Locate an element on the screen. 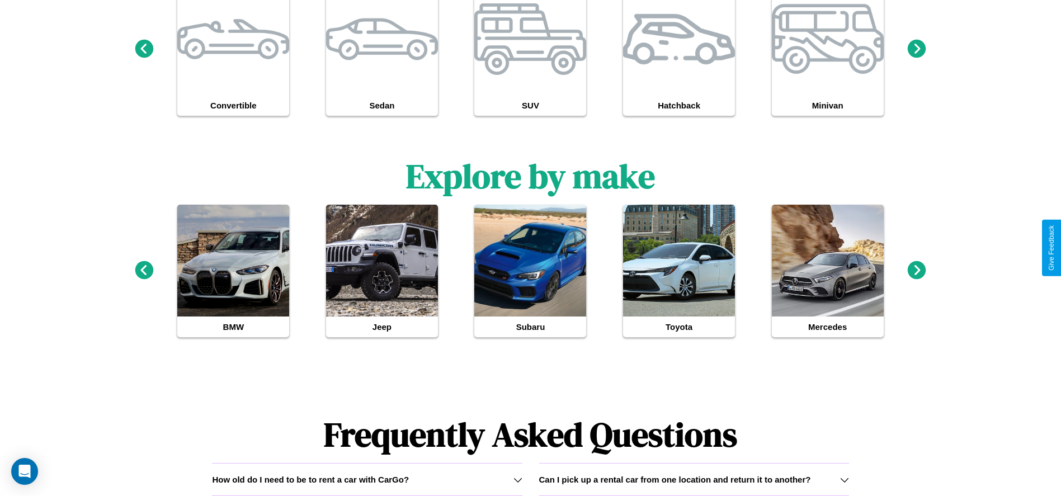 The width and height of the screenshot is (1061, 496). h4: Minivan is located at coordinates (828, 105).